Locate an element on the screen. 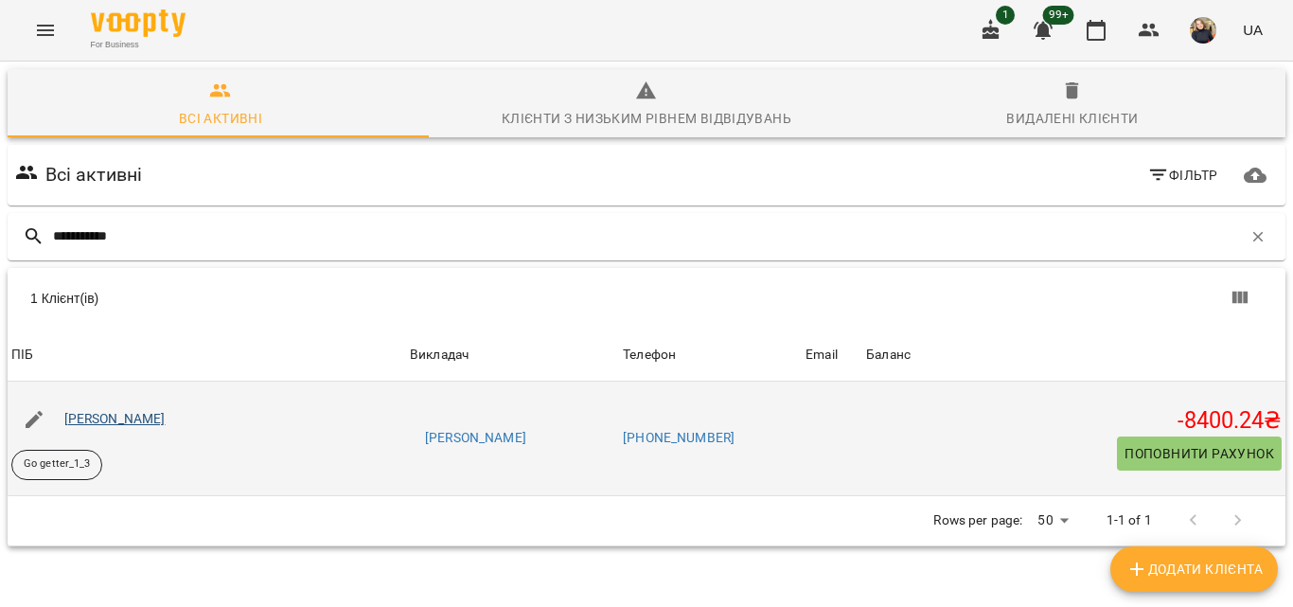 This screenshot has width=1293, height=607. button: Поповнити рахунок is located at coordinates (1199, 453).